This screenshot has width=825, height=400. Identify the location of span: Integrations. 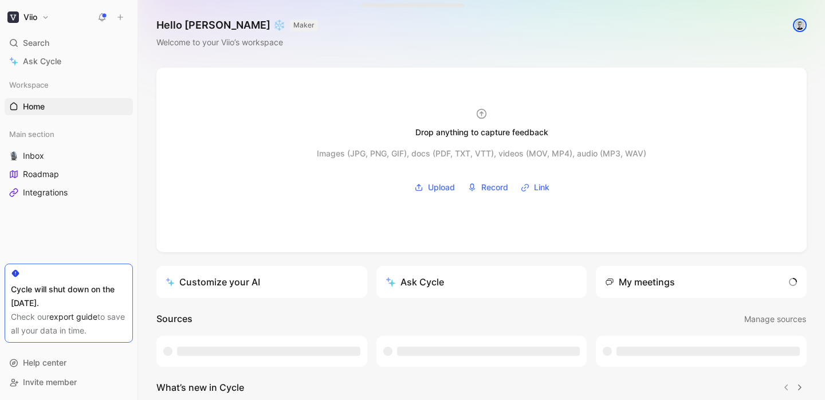
(45, 192).